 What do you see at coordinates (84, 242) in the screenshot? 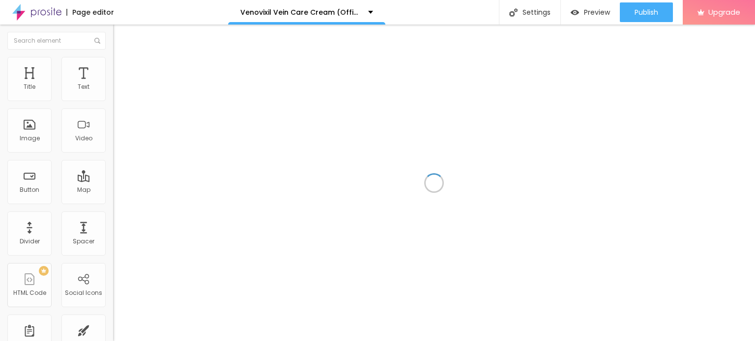
I see `div: Spacer` at bounding box center [84, 242].